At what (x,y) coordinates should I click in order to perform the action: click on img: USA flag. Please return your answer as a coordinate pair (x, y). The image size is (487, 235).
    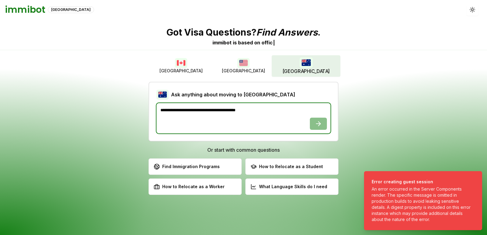
    Looking at the image, I should click on (244, 63).